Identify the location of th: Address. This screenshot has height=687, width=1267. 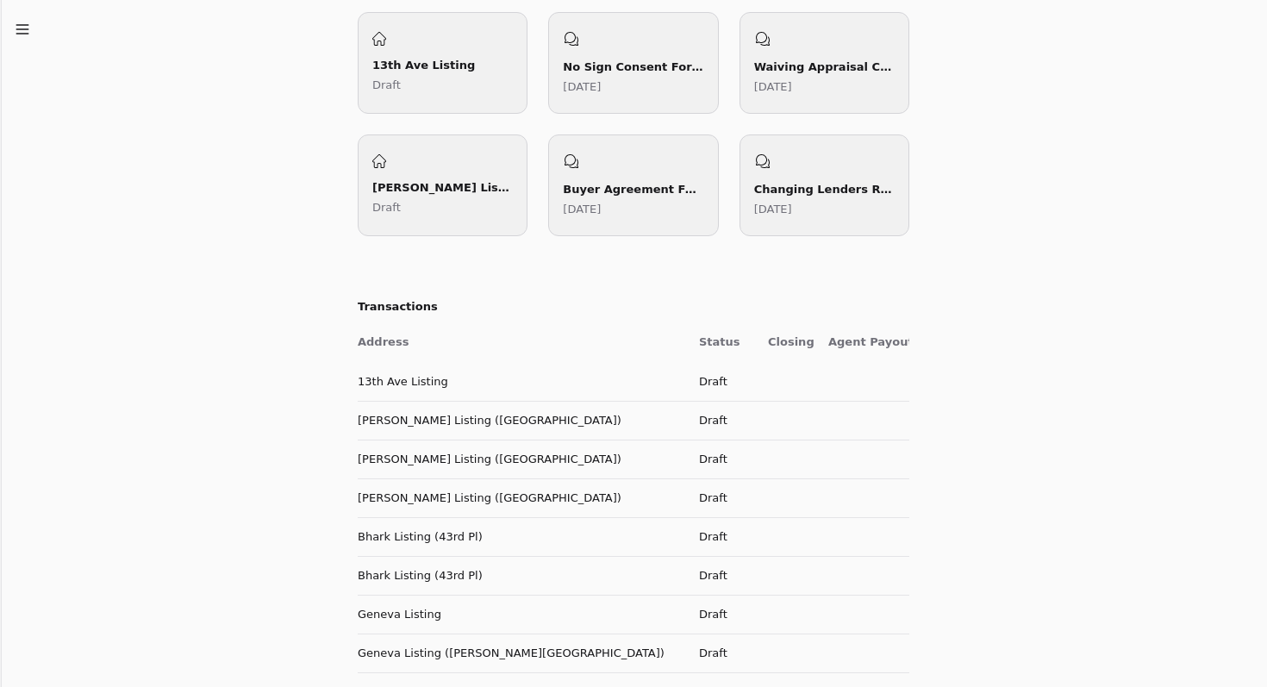
(522, 342).